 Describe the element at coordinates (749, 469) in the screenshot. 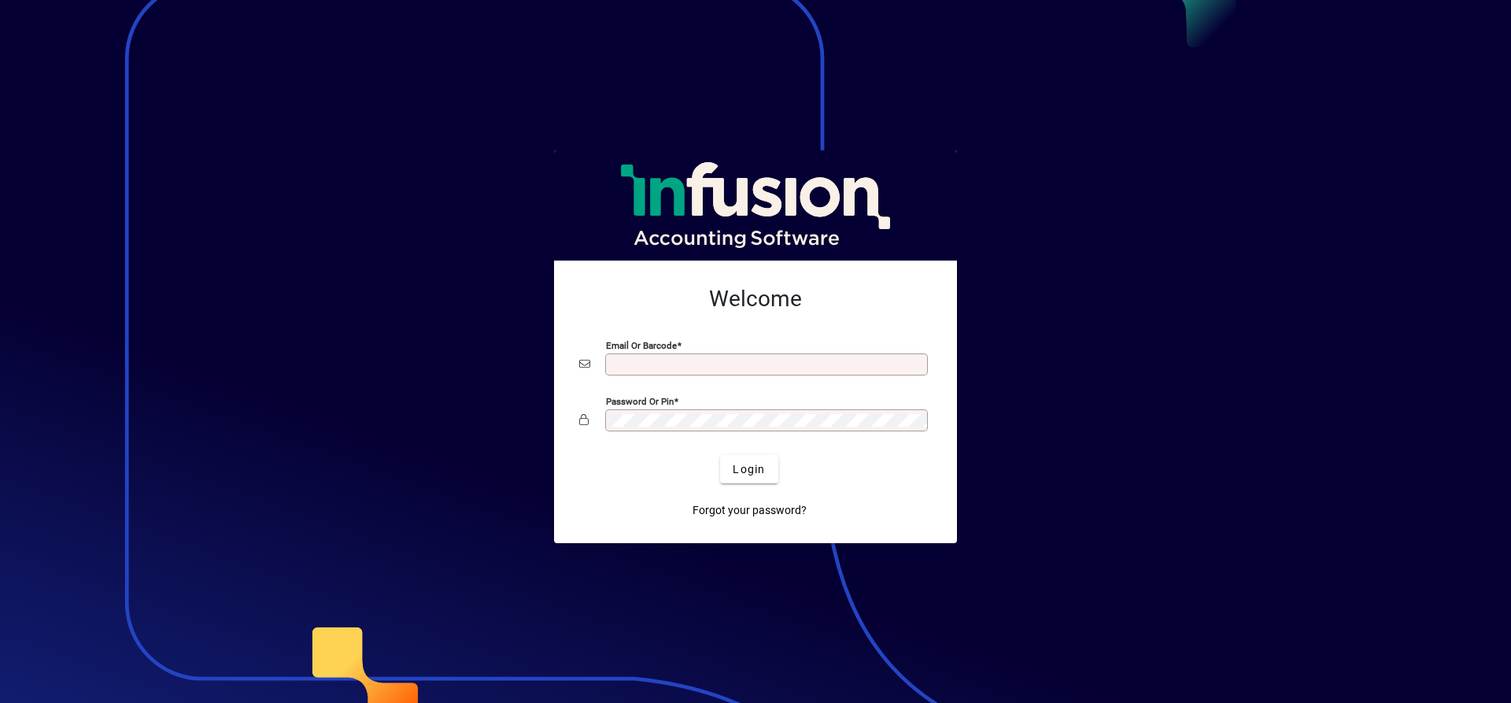

I see `button: Login` at that location.